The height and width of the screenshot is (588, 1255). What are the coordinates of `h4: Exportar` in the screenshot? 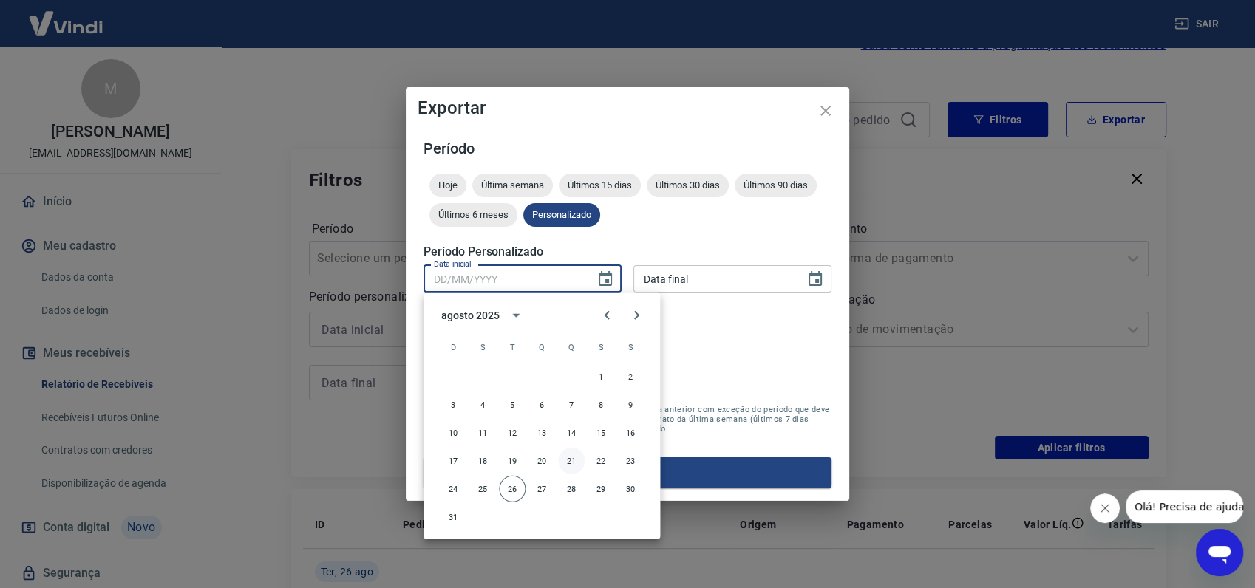 It's located at (627, 108).